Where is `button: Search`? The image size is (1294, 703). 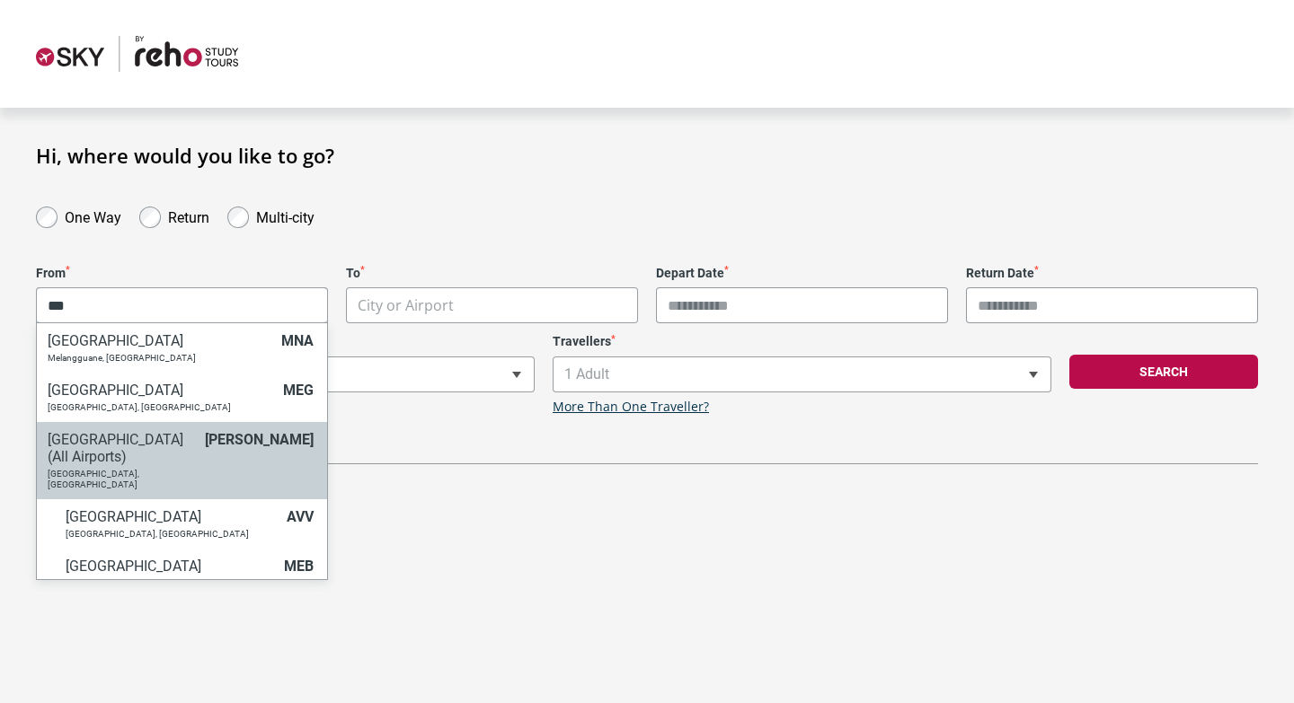 button: Search is located at coordinates (1164, 372).